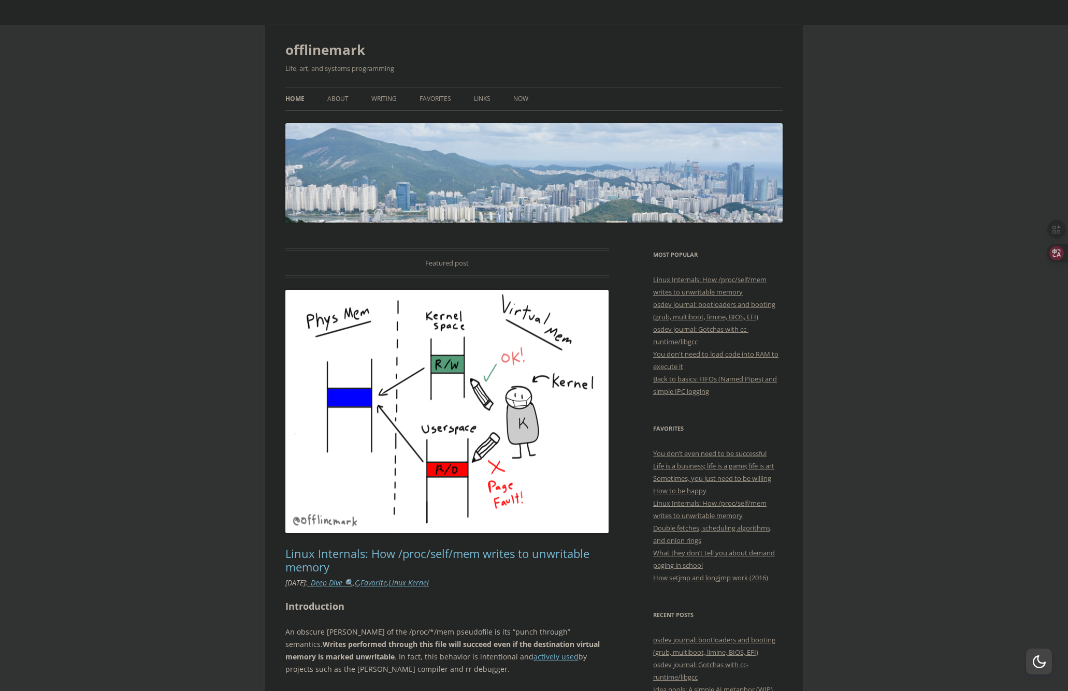 This screenshot has height=691, width=1068. Describe the element at coordinates (325, 50) in the screenshot. I see `a: offlinemark` at that location.